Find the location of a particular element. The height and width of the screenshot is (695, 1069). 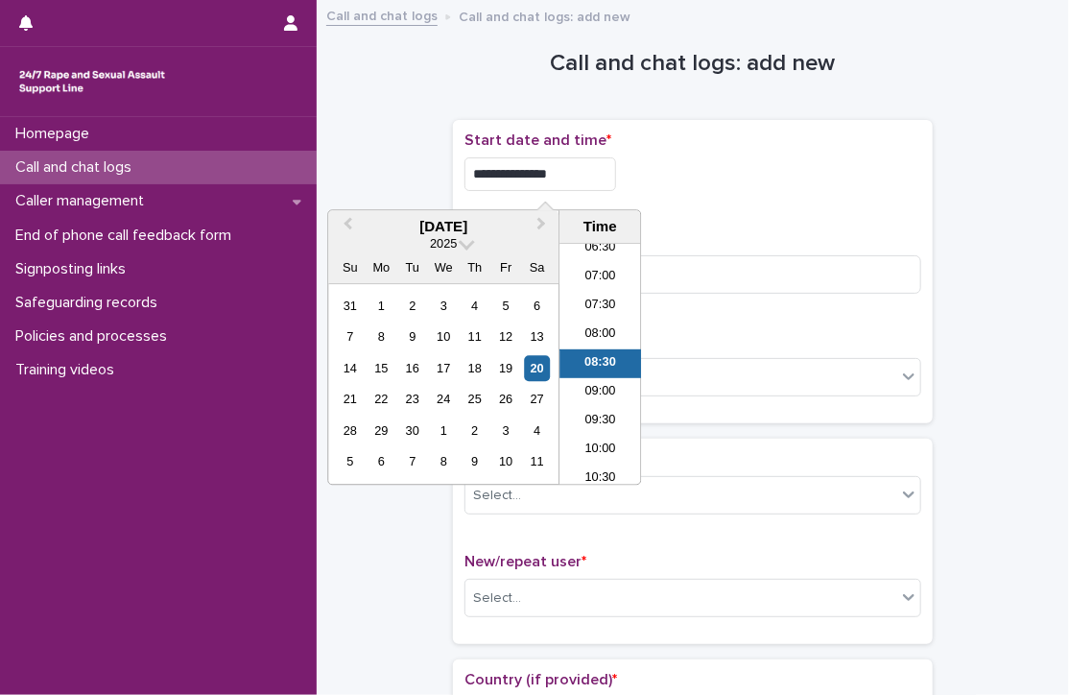

li: 10:30 is located at coordinates (600, 480).